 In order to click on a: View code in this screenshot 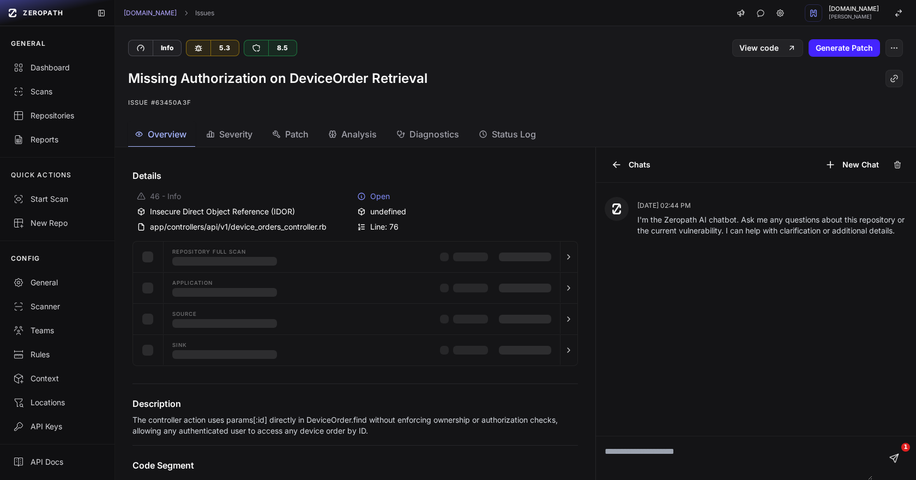, I will do `click(768, 48)`.